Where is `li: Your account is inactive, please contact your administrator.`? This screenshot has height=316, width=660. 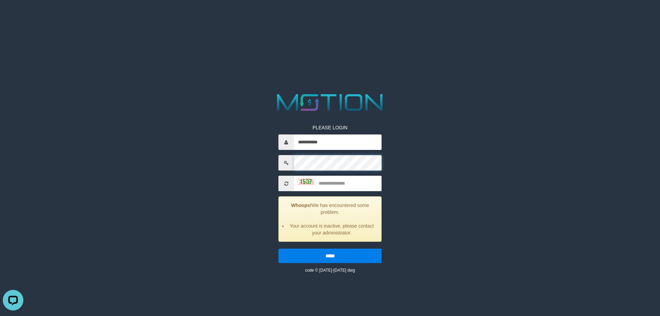
li: Your account is inactive, please contact your administrator. is located at coordinates (332, 229).